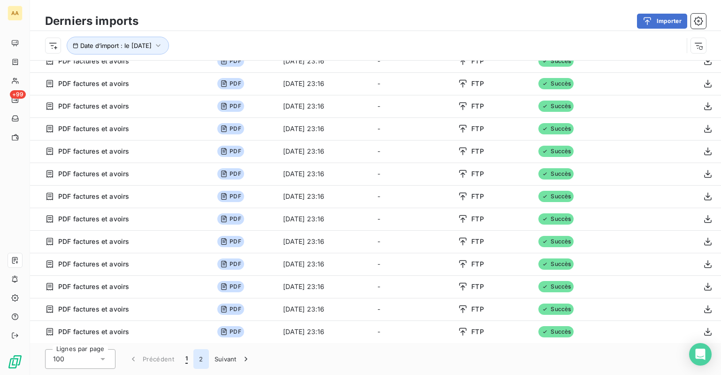 The image size is (721, 375). What do you see at coordinates (201, 359) in the screenshot?
I see `button: 2` at bounding box center [201, 359].